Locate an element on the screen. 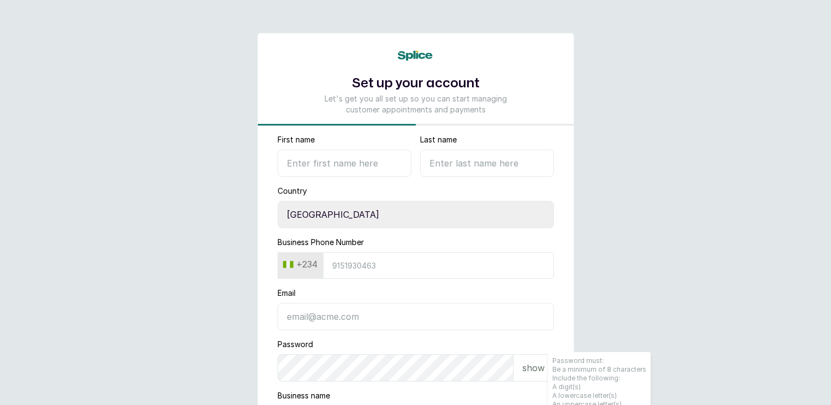  input: Enter last name here is located at coordinates (487, 163).